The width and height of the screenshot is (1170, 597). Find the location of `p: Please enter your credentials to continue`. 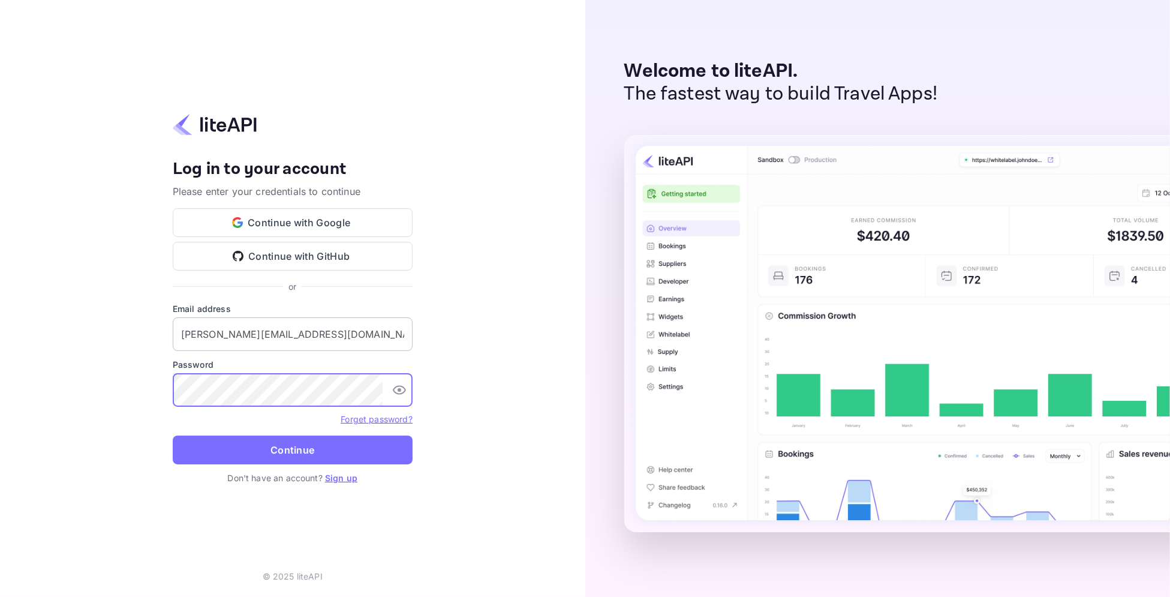

p: Please enter your credentials to continue is located at coordinates (293, 191).